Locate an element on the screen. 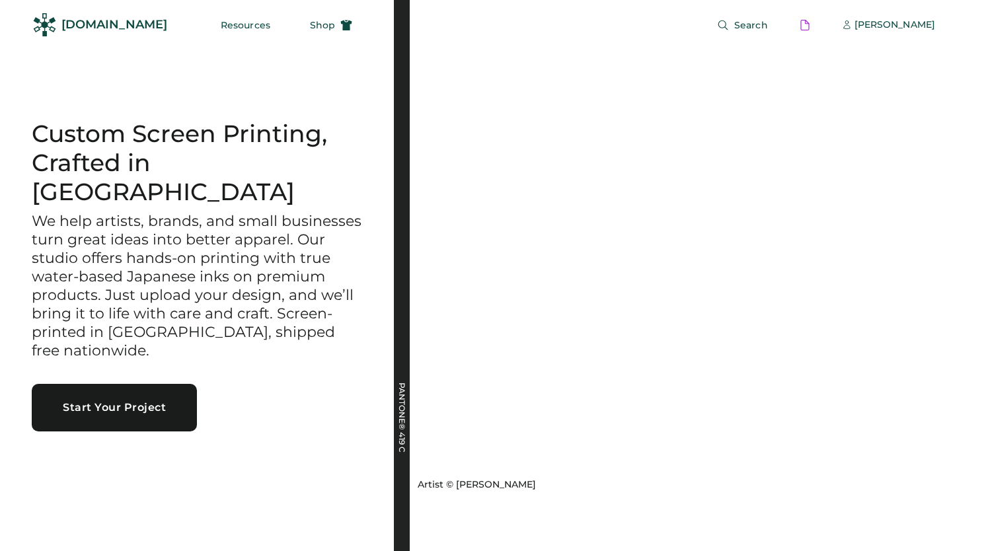  span: Shop is located at coordinates (323, 25).